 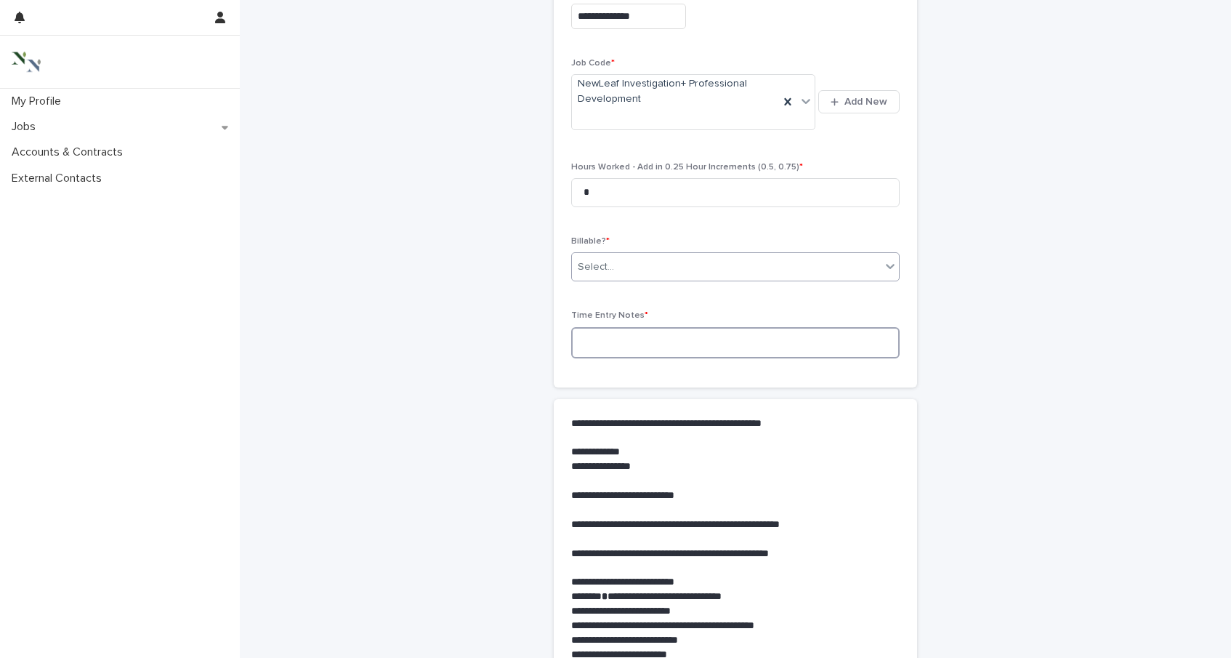 What do you see at coordinates (26, 62) in the screenshot?
I see `img: 3bAFpBnQQY6ys9Fa9hsD` at bounding box center [26, 62].